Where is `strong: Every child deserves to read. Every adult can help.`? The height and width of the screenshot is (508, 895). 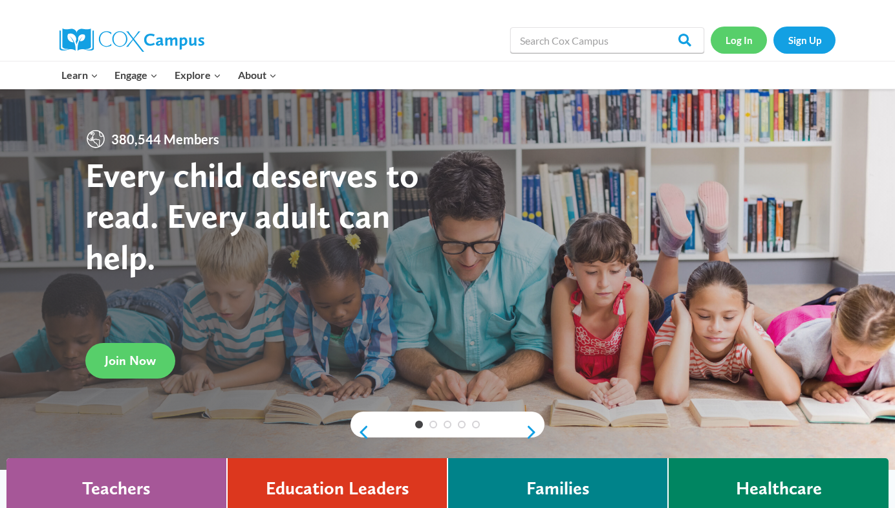
strong: Every child deserves to read. Every adult can help. is located at coordinates (252, 215).